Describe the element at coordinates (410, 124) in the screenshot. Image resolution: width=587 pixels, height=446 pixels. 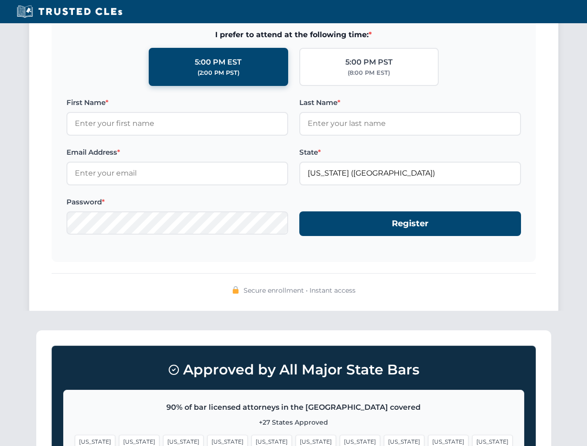
I see `input: Enter your last name` at that location.